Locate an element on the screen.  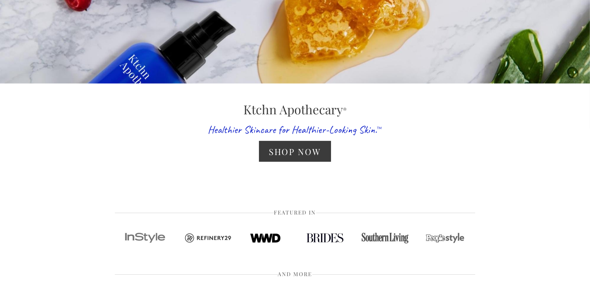
img: Southern Living.jpg is located at coordinates (385, 238).